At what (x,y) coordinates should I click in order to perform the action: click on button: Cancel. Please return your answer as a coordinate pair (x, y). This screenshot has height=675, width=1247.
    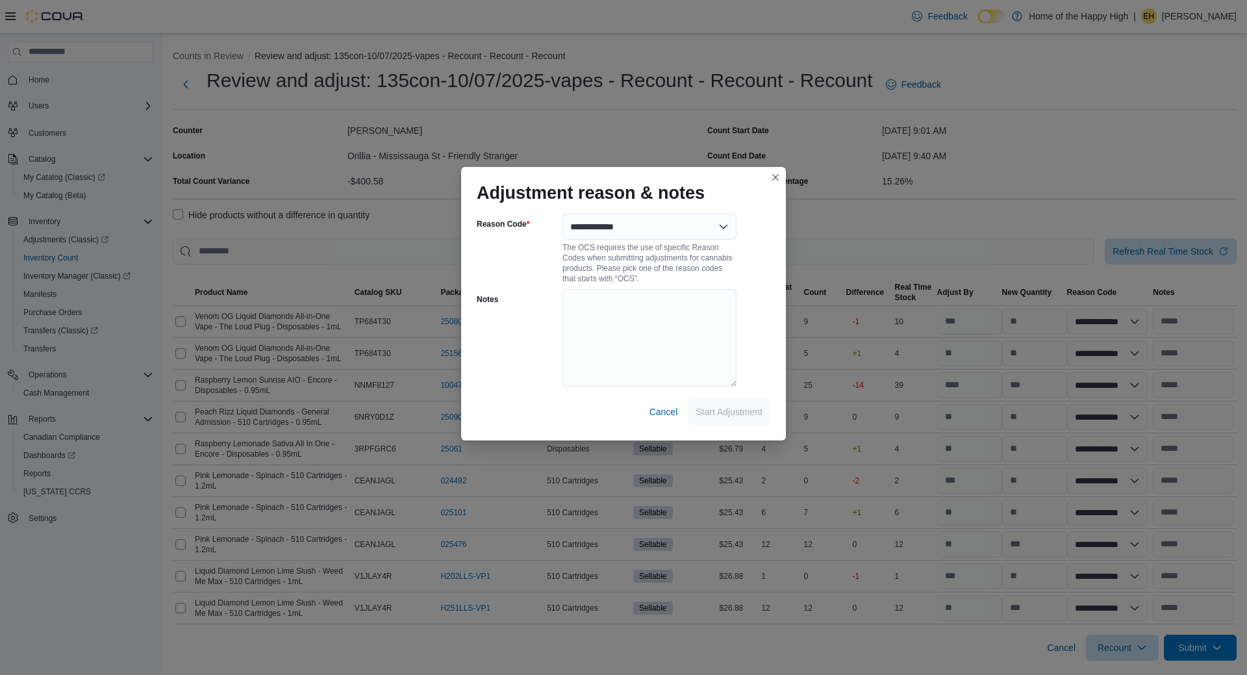
    Looking at the image, I should click on (664, 412).